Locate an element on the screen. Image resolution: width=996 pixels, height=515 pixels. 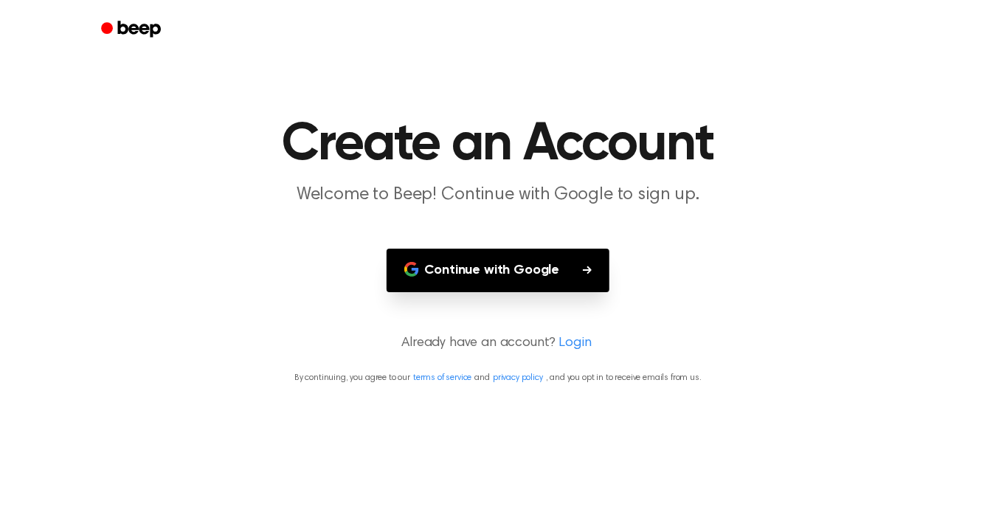
p: By continuing, you agree to our and , and you opt in to receive emails from us. is located at coordinates (498, 378).